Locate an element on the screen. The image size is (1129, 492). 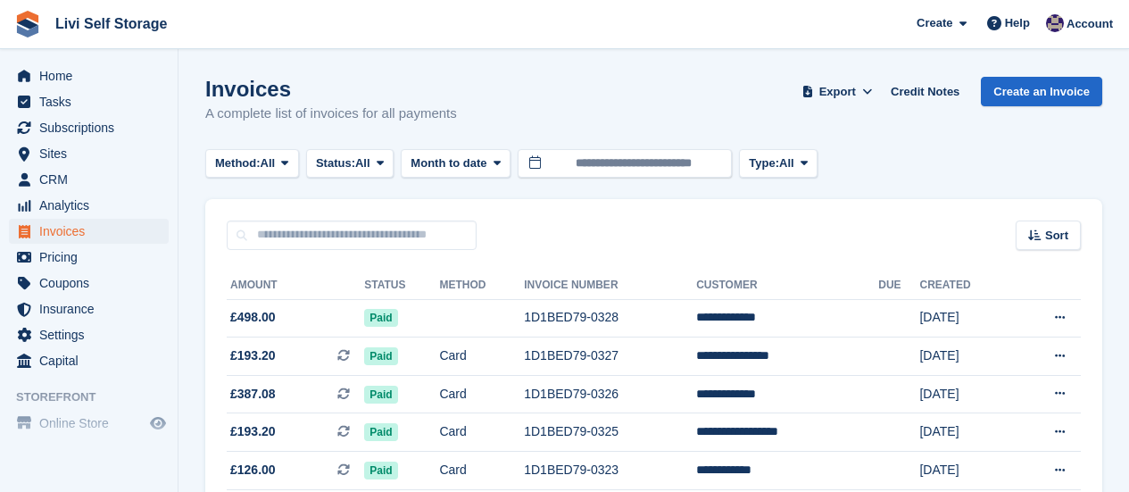
th: Customer is located at coordinates (787, 286).